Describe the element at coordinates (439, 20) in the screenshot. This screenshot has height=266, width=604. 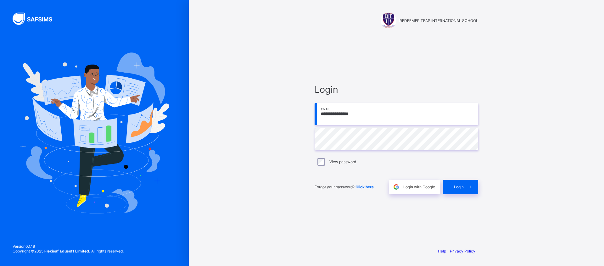
I see `span: REDEEMER TEAP INTERNATIONAL SCHOOL` at that location.